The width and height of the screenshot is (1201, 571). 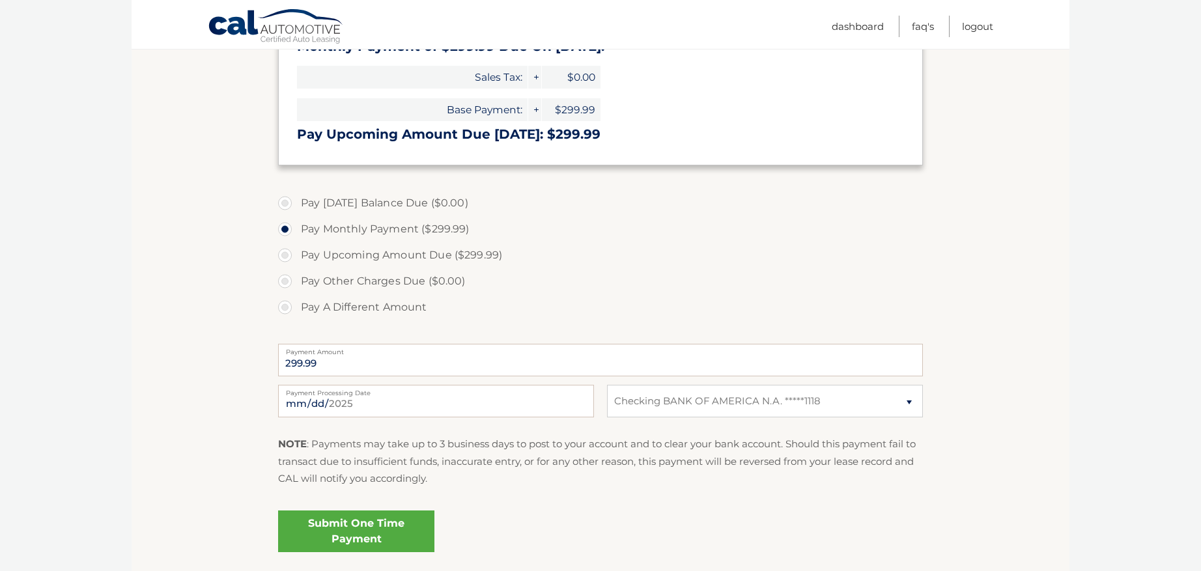 What do you see at coordinates (436, 390) in the screenshot?
I see `label: Payment Processing Date` at bounding box center [436, 390].